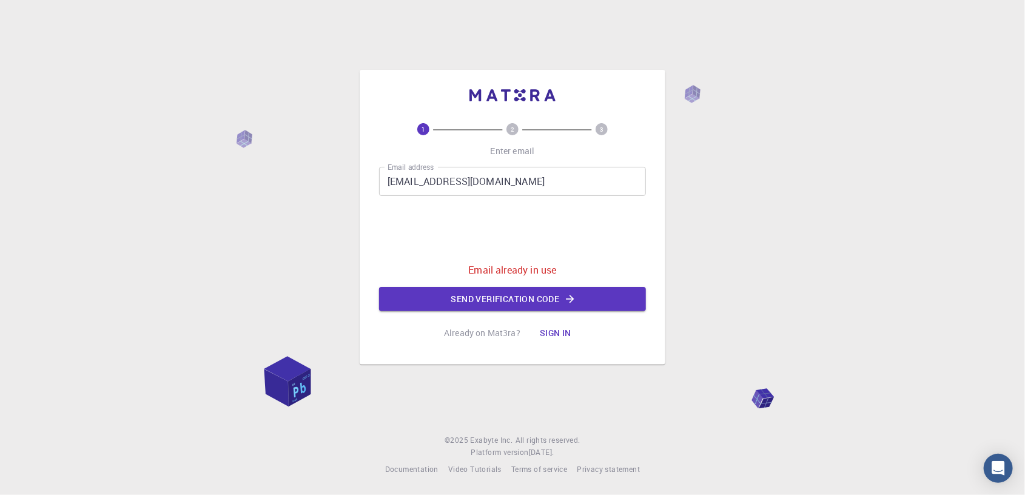  I want to click on span: All rights reserved., so click(548, 440).